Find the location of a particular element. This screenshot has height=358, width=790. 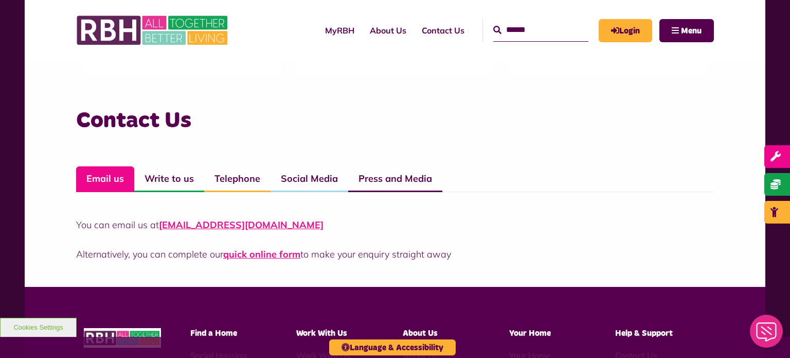

a: About Us is located at coordinates (388, 30).